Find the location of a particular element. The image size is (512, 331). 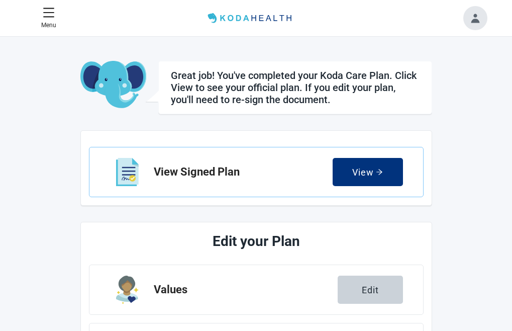

button: Toggle account menu is located at coordinates (475, 18).